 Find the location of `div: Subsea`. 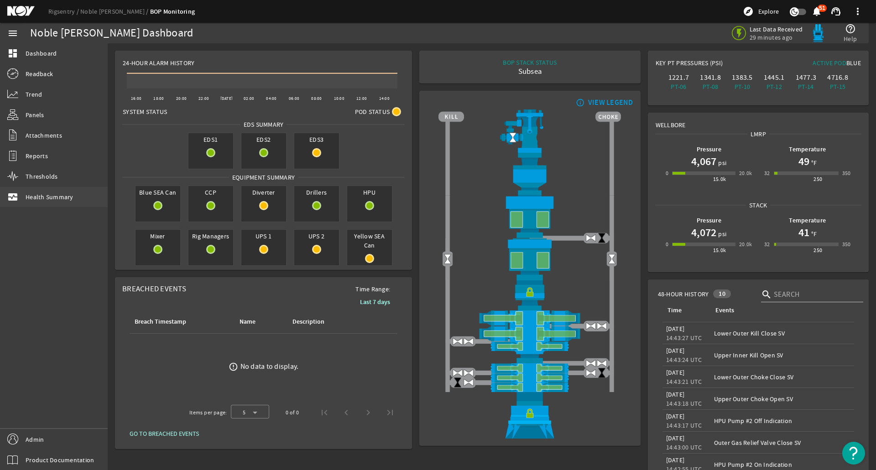

div: Subsea is located at coordinates (530, 72).